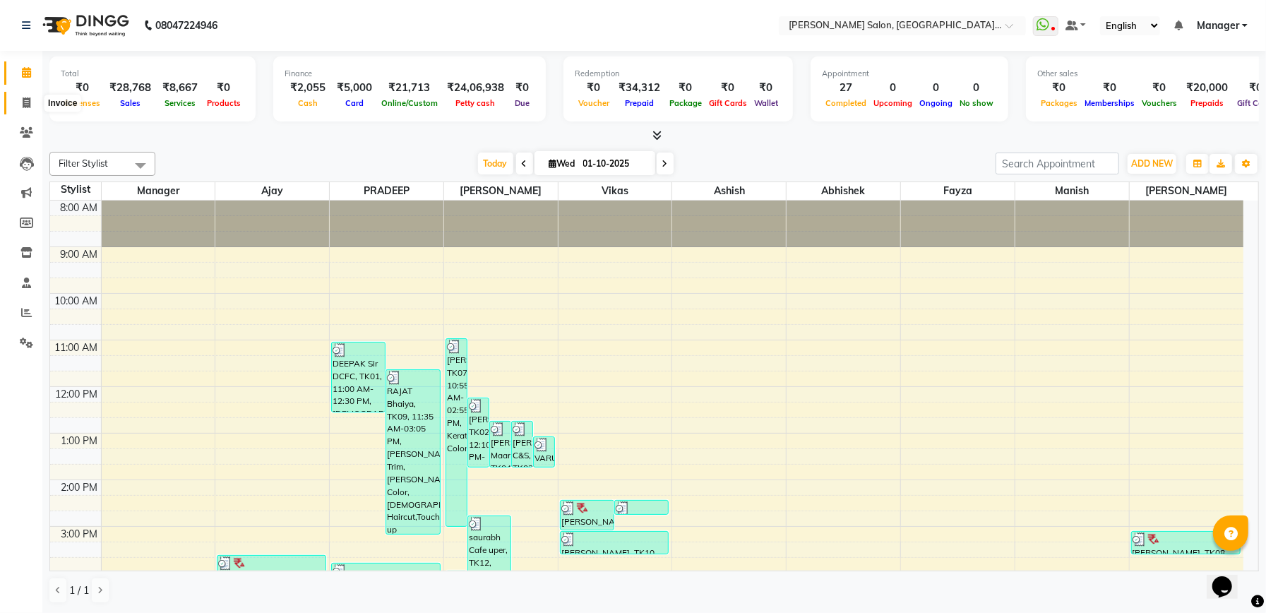 The height and width of the screenshot is (613, 1266). What do you see at coordinates (272, 191) in the screenshot?
I see `span: Ajay` at bounding box center [272, 191].